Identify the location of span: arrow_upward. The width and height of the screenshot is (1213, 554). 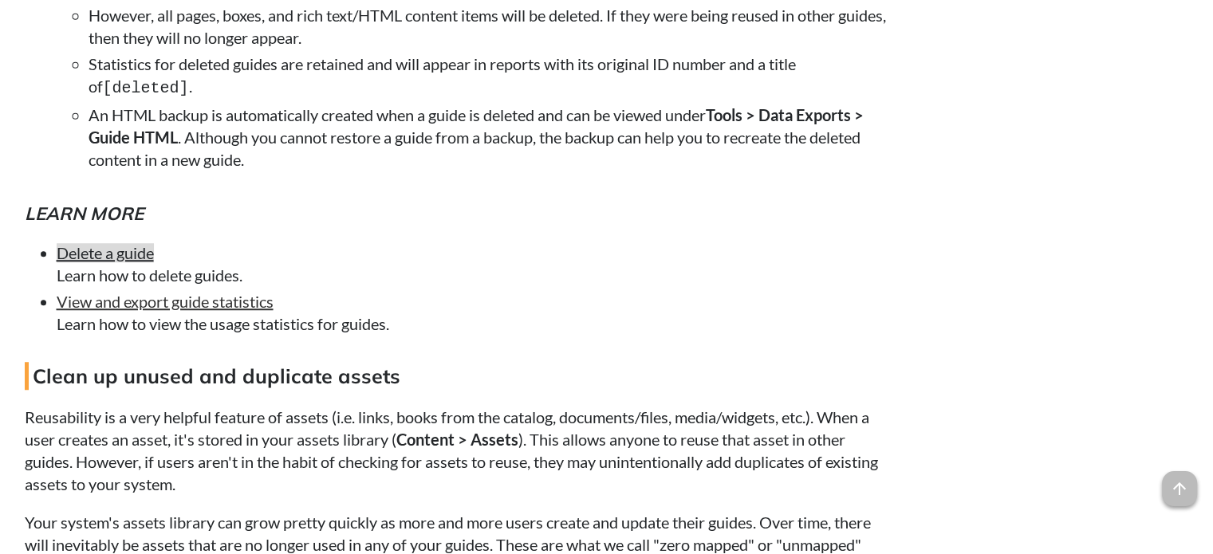
(1179, 489).